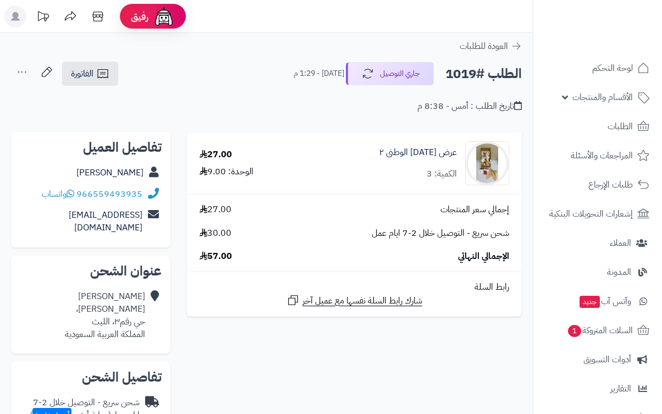 Image resolution: width=662 pixels, height=414 pixels. What do you see at coordinates (90, 74) in the screenshot?
I see `a: الفاتورة` at bounding box center [90, 74].